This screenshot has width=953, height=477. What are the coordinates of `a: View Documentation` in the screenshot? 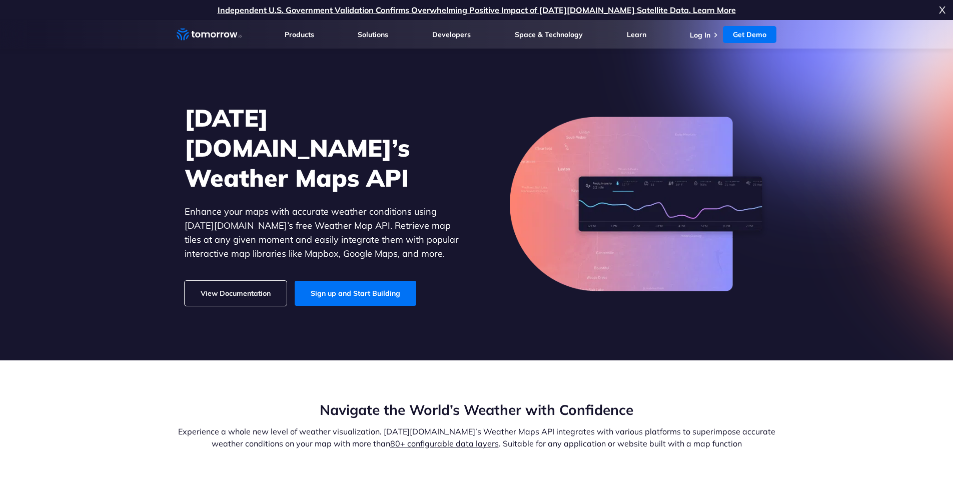 It's located at (236, 293).